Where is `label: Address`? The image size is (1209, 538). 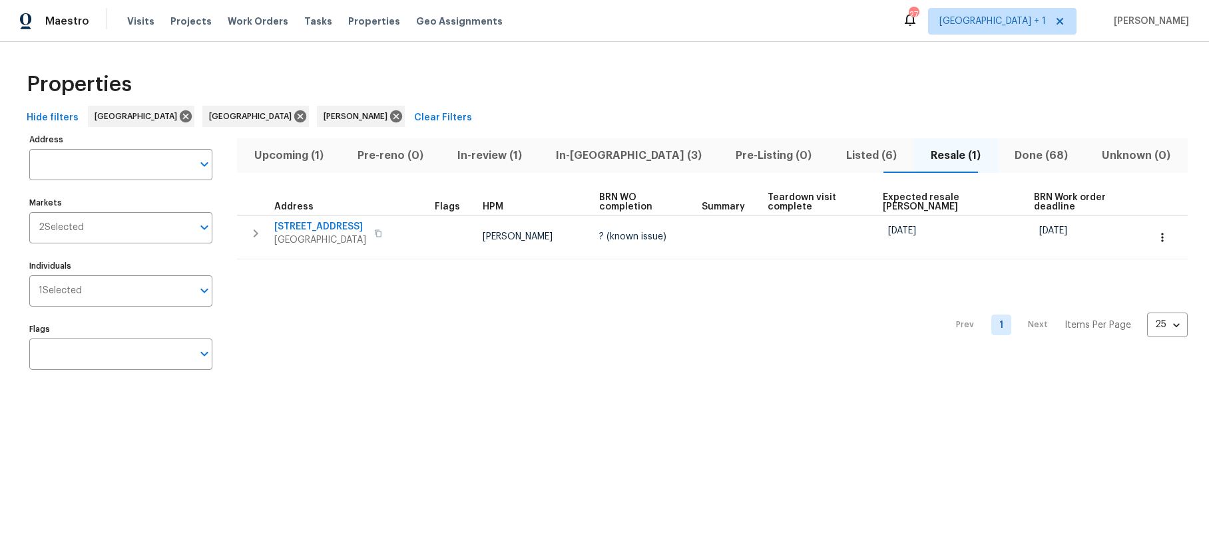 label: Address is located at coordinates (120, 140).